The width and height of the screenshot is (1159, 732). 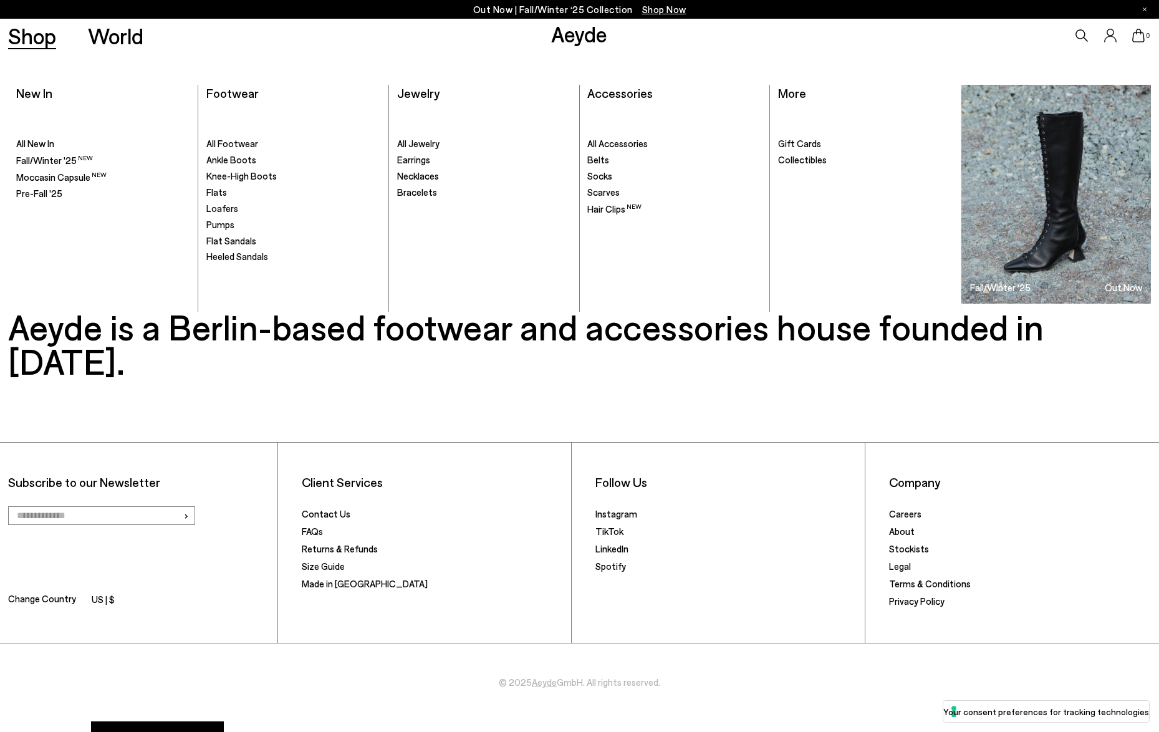 What do you see at coordinates (34, 93) in the screenshot?
I see `span: New In` at bounding box center [34, 93].